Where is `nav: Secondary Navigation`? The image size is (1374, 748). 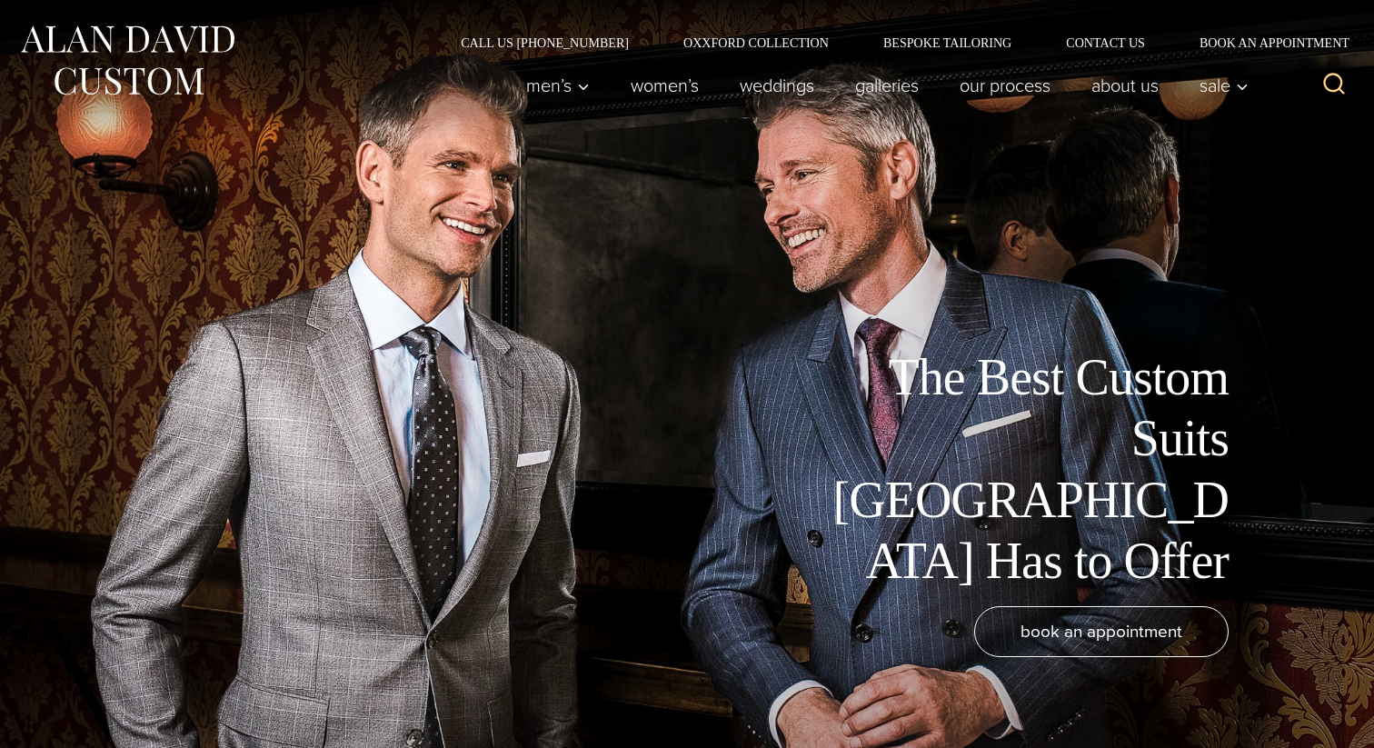
nav: Secondary Navigation is located at coordinates (894, 43).